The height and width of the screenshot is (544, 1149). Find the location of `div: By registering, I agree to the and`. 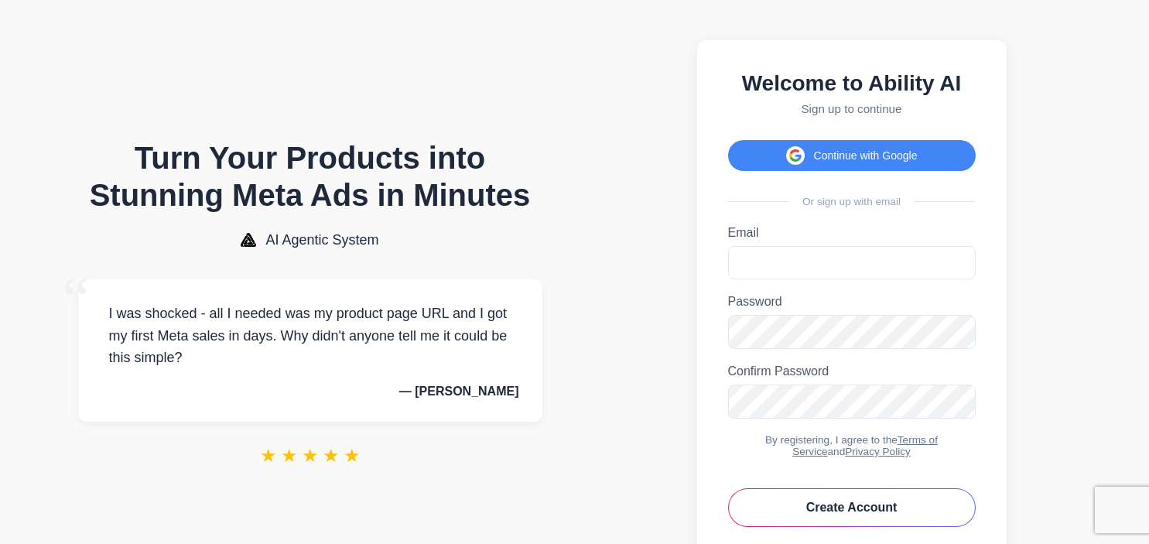

div: By registering, I agree to the and is located at coordinates (852, 446).